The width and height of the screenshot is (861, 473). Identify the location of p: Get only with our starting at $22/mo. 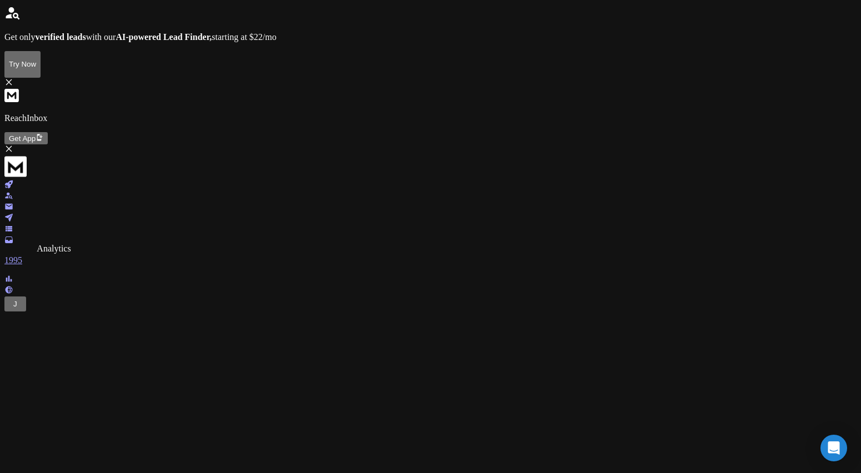
(431, 37).